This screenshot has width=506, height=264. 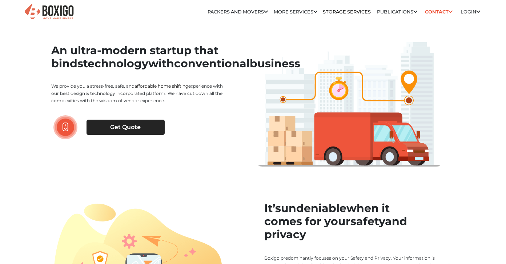 I want to click on span: technology, so click(x=116, y=63).